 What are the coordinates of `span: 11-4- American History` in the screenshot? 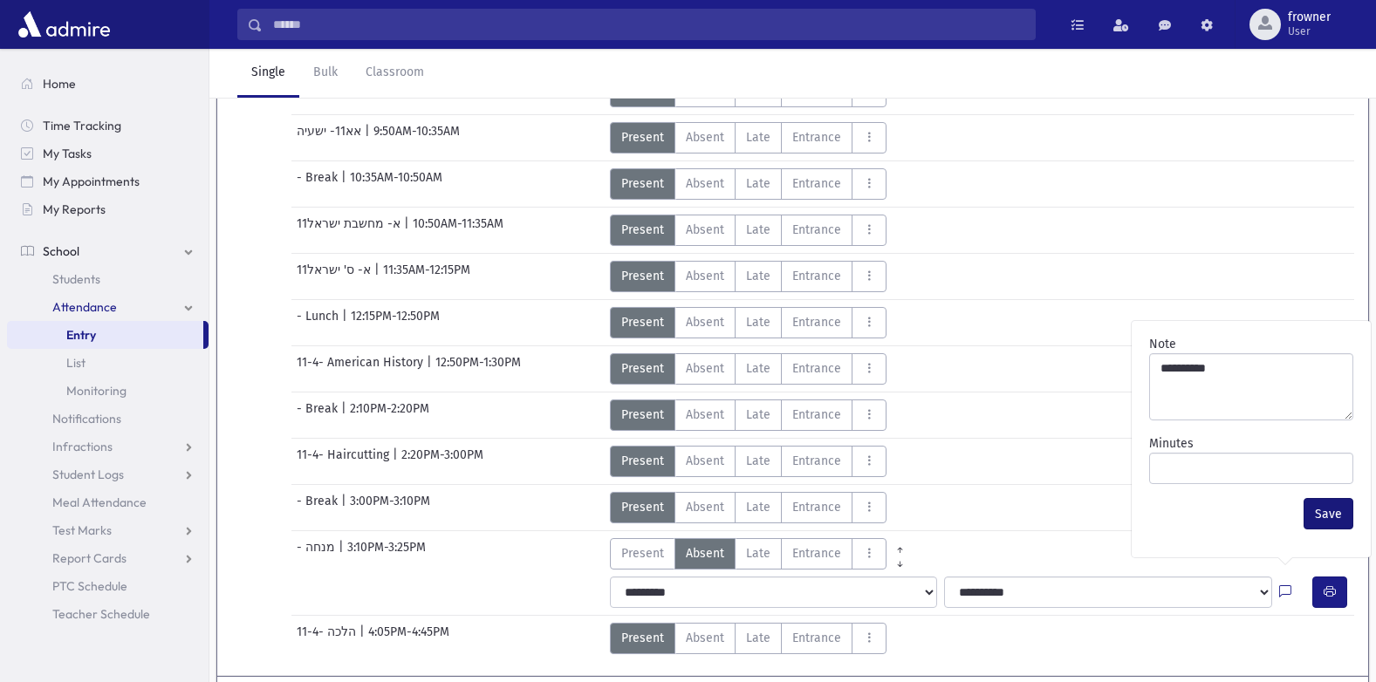 It's located at (361, 369).